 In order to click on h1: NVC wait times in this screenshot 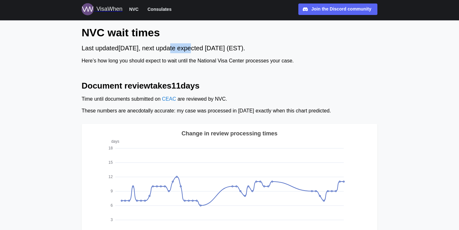, I will do `click(229, 32)`.